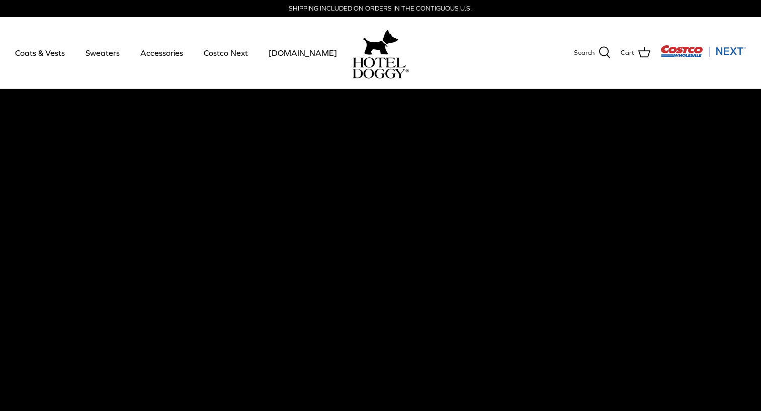 The image size is (761, 411). What do you see at coordinates (592, 53) in the screenshot?
I see `a: Search` at bounding box center [592, 53].